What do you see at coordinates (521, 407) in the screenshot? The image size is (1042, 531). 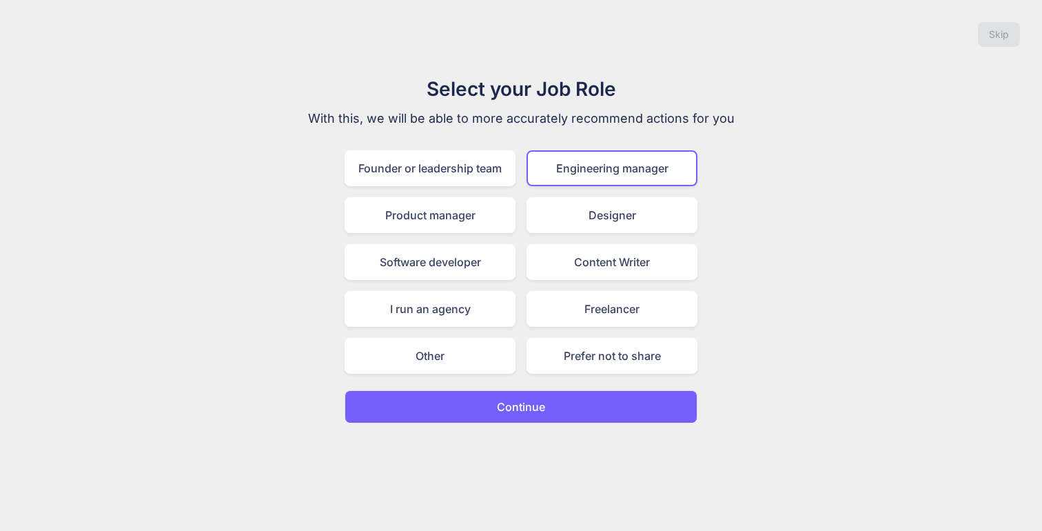 I see `button: Continue` at bounding box center [521, 407].